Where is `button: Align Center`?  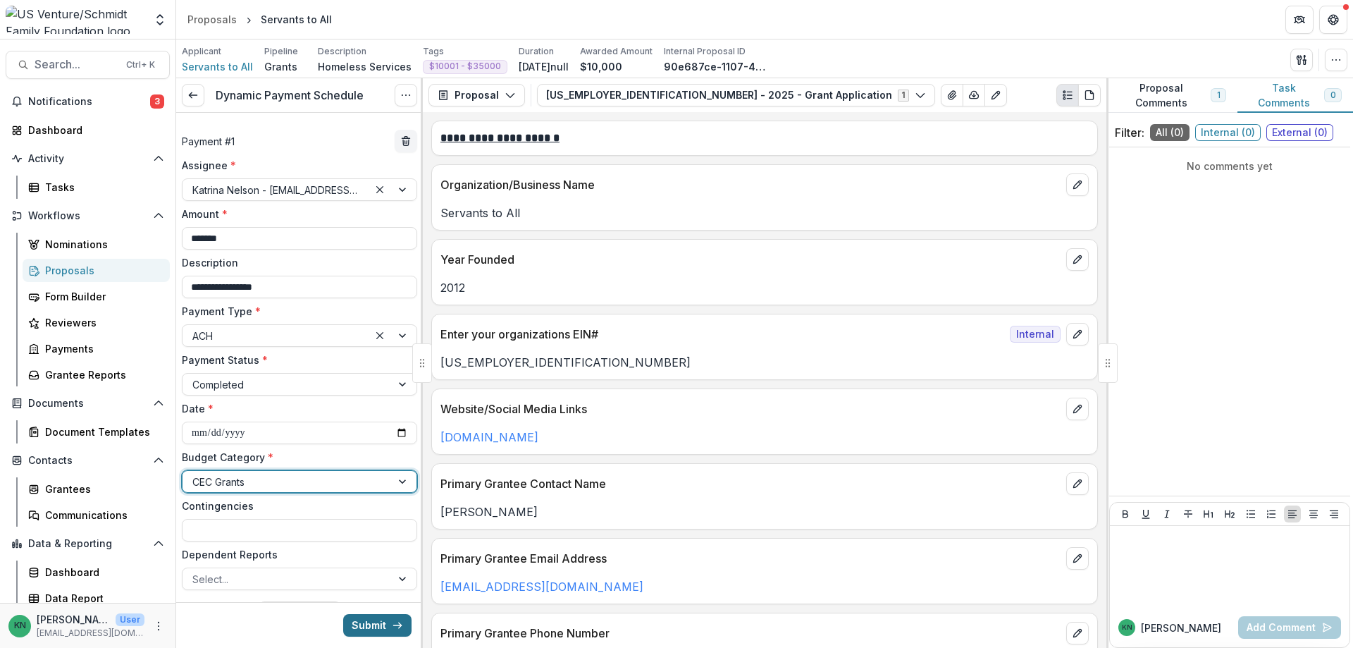 button: Align Center is located at coordinates (1313, 514).